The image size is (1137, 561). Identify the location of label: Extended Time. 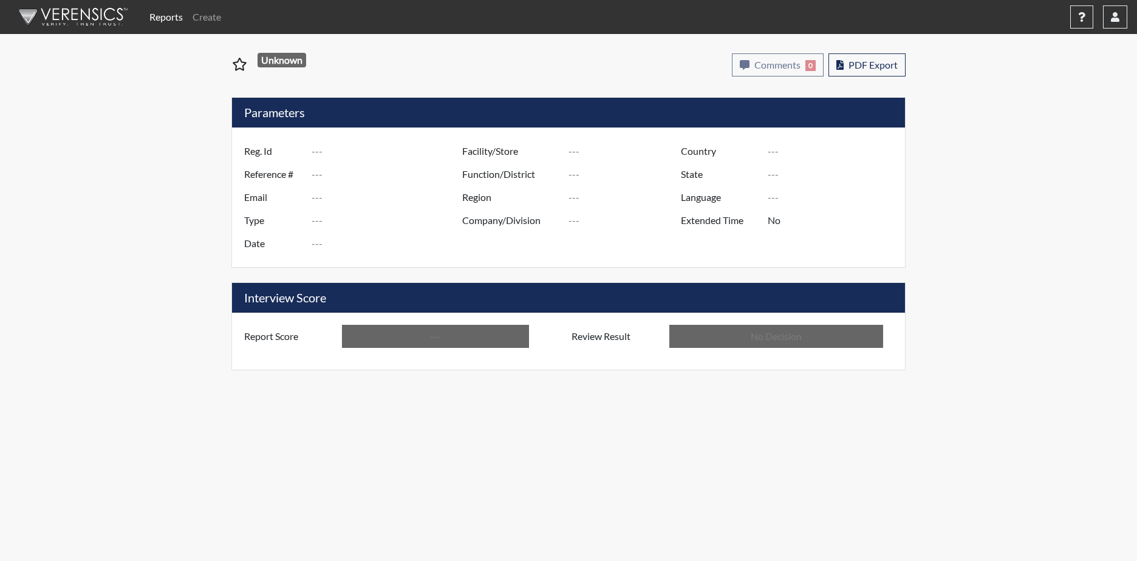
(719, 220).